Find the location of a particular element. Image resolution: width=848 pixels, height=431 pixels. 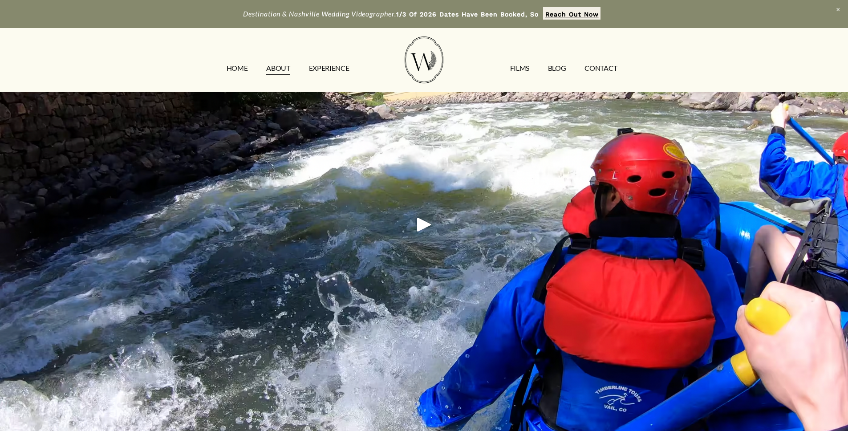

a: Reach Out Now is located at coordinates (571, 13).